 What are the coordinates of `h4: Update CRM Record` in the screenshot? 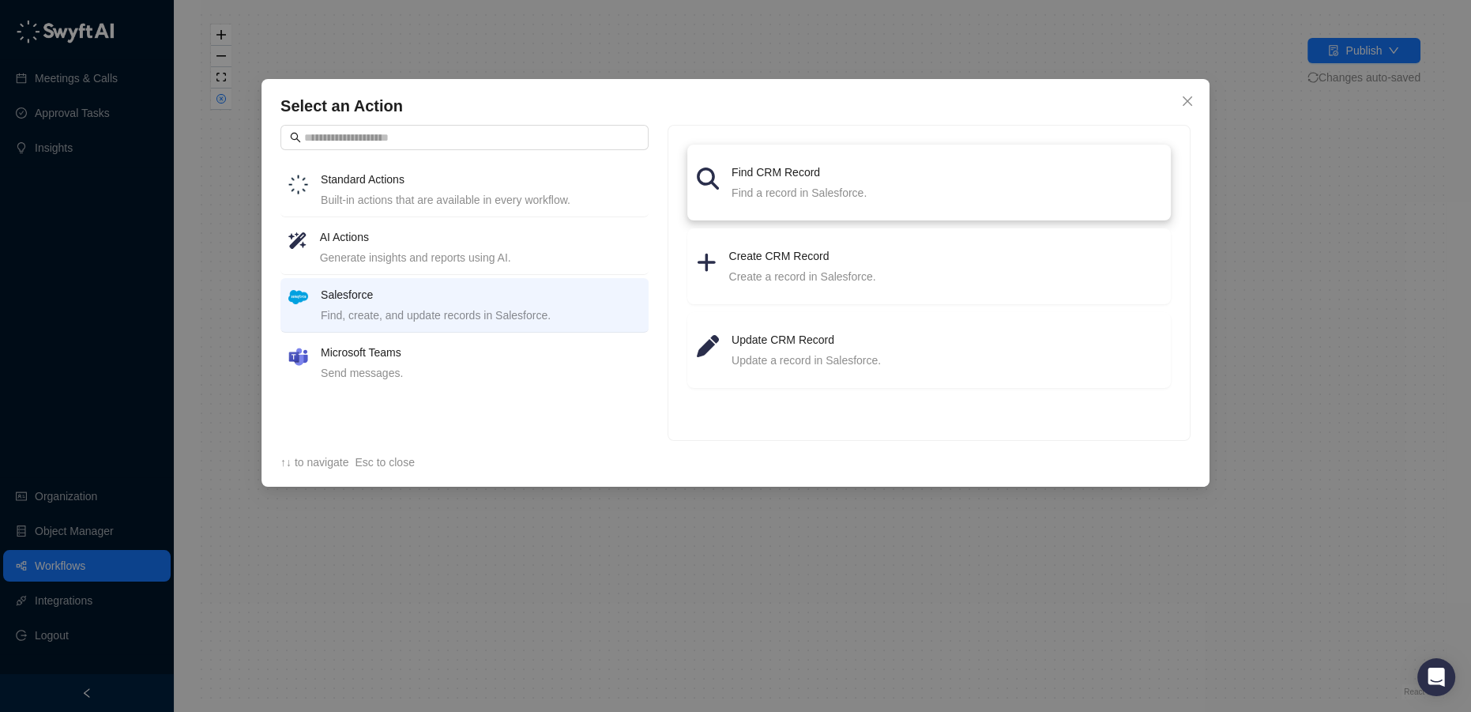 It's located at (946, 340).